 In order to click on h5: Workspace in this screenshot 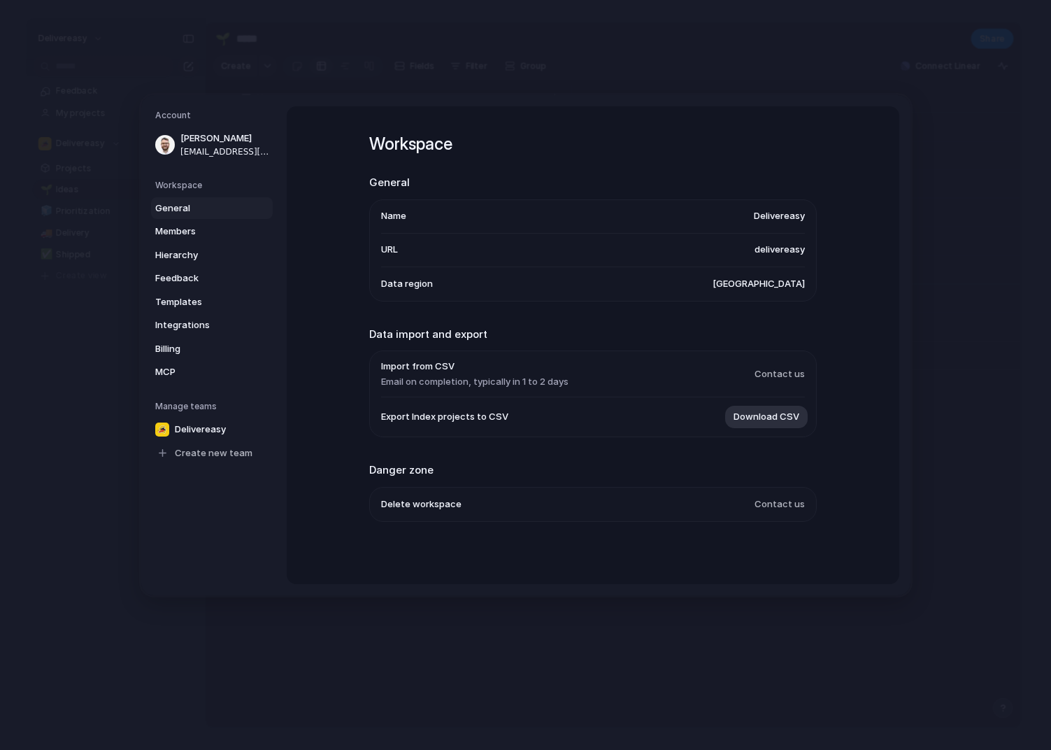, I will do `click(214, 185)`.